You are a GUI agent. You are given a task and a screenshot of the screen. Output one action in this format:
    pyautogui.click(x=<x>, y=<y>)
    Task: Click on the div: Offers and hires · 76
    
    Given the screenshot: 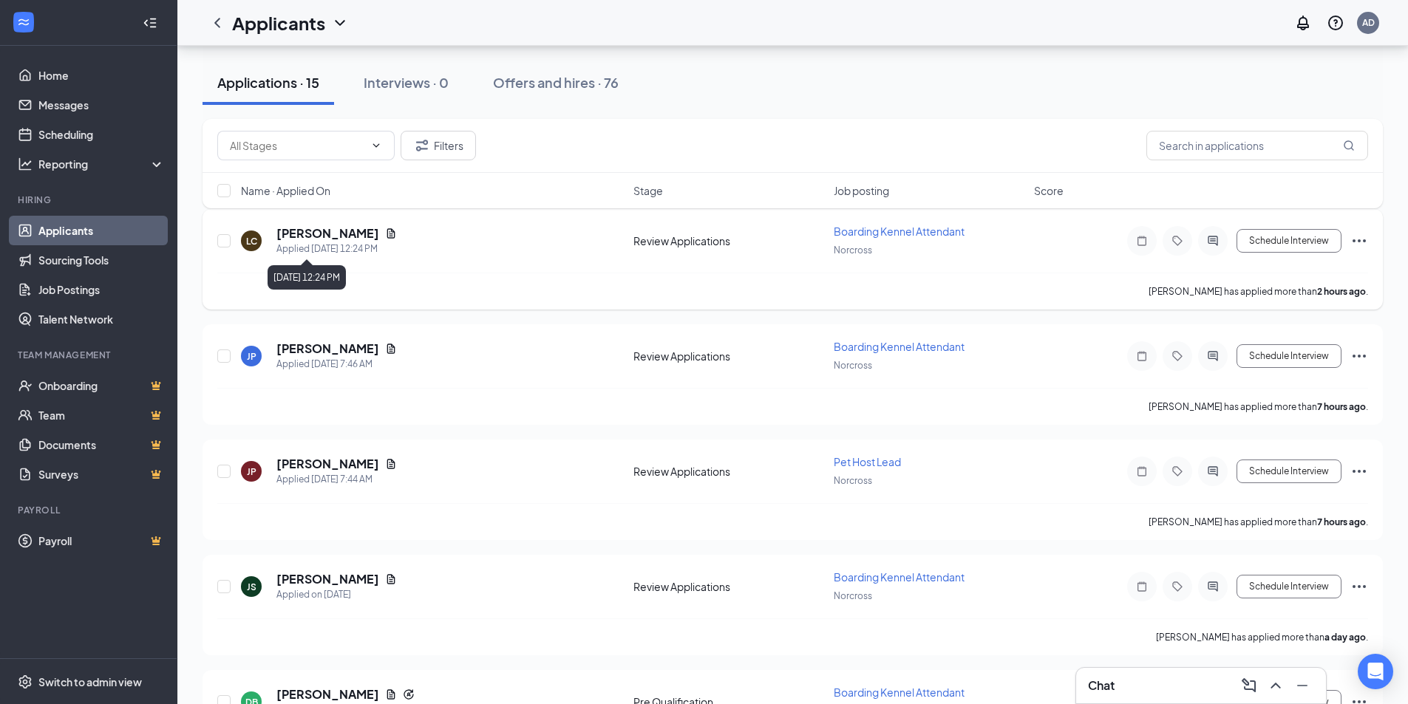 What is the action you would take?
    pyautogui.click(x=556, y=82)
    